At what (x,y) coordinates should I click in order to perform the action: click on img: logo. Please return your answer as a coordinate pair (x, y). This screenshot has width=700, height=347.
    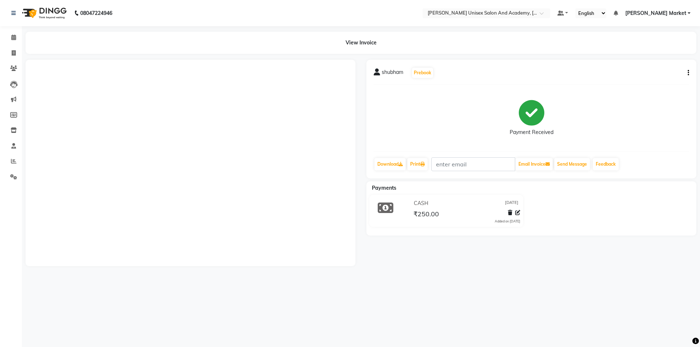
    Looking at the image, I should click on (43, 13).